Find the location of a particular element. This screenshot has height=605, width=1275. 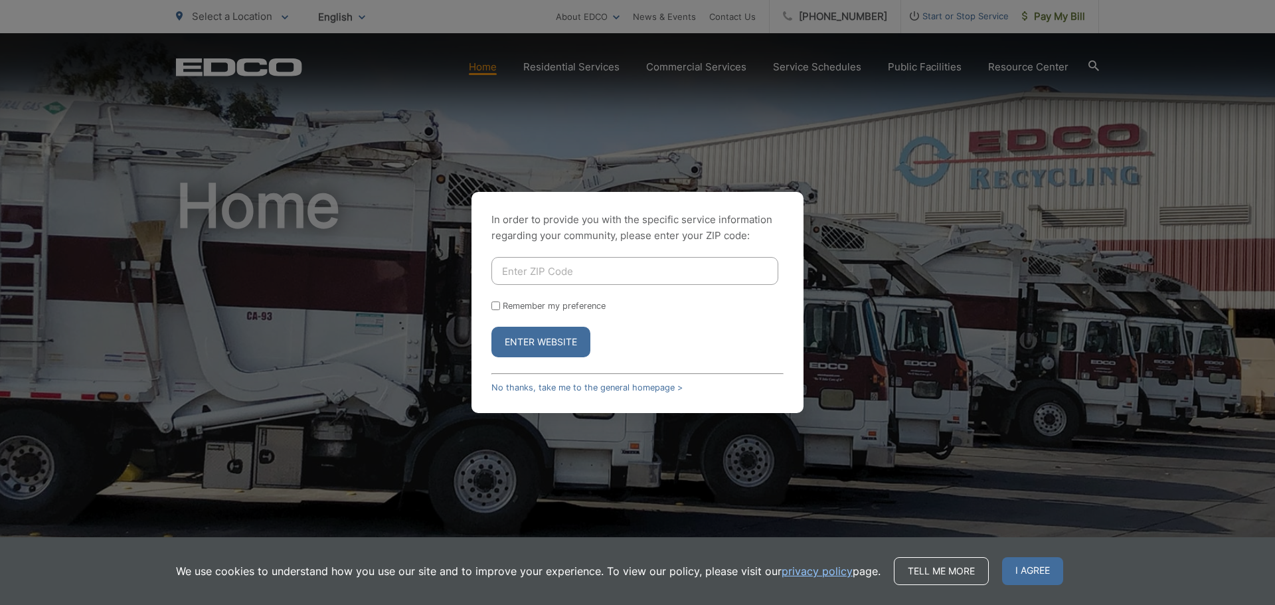

button: Enter Website is located at coordinates (541, 342).